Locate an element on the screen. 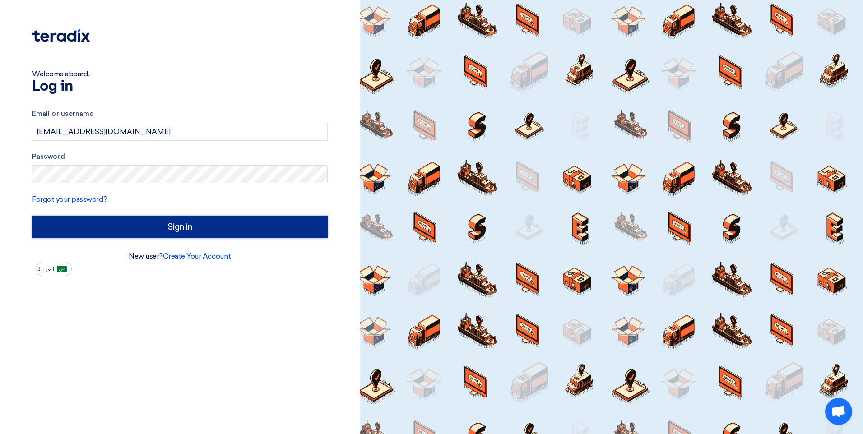  img: Teradix logo is located at coordinates (61, 36).